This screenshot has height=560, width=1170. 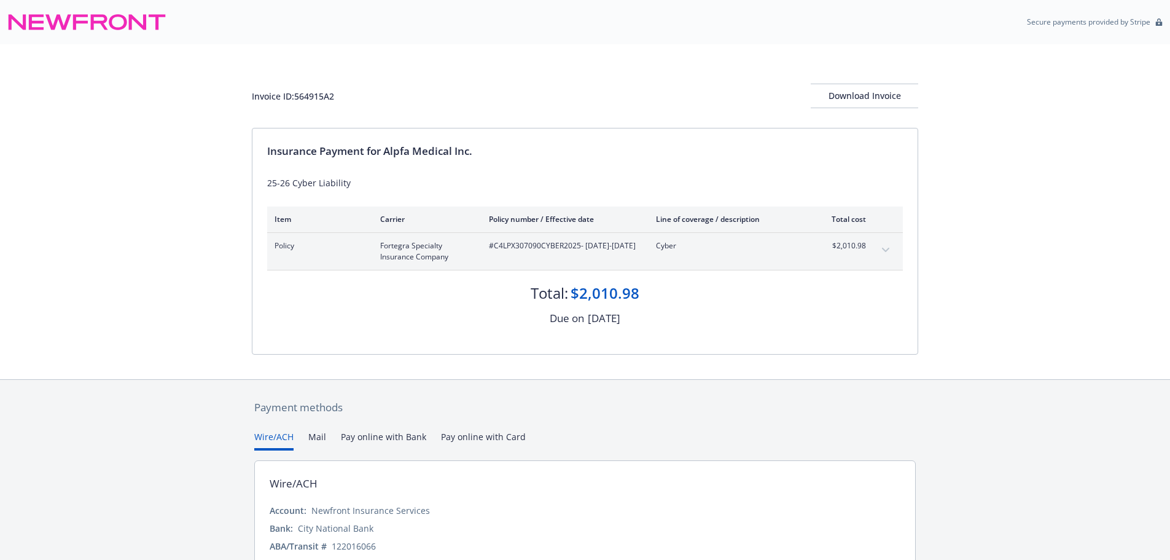 I want to click on div: Payment methods, so click(x=585, y=407).